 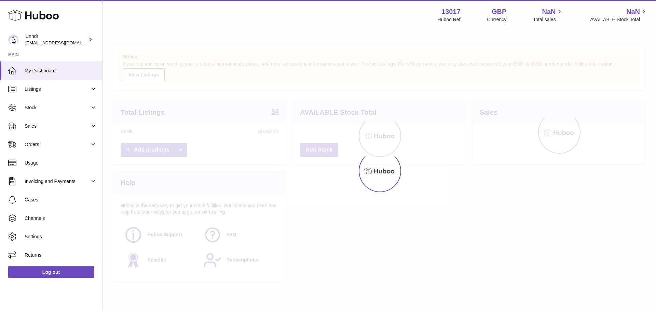 I want to click on strong: 13017, so click(x=451, y=12).